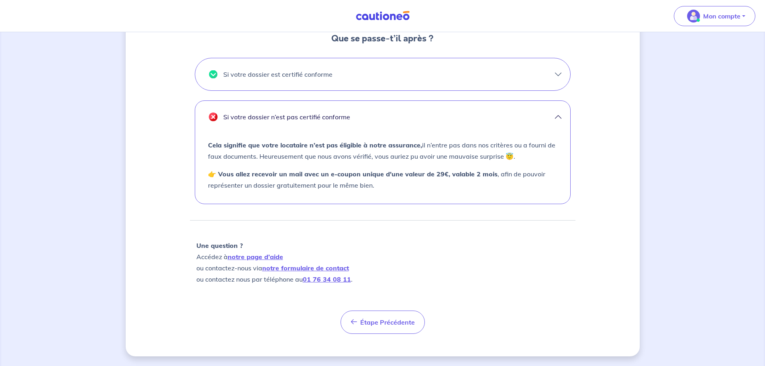  I want to click on strong: Cela signifie que votre locataire n’est pas éligible à notre assurance,, so click(315, 145).